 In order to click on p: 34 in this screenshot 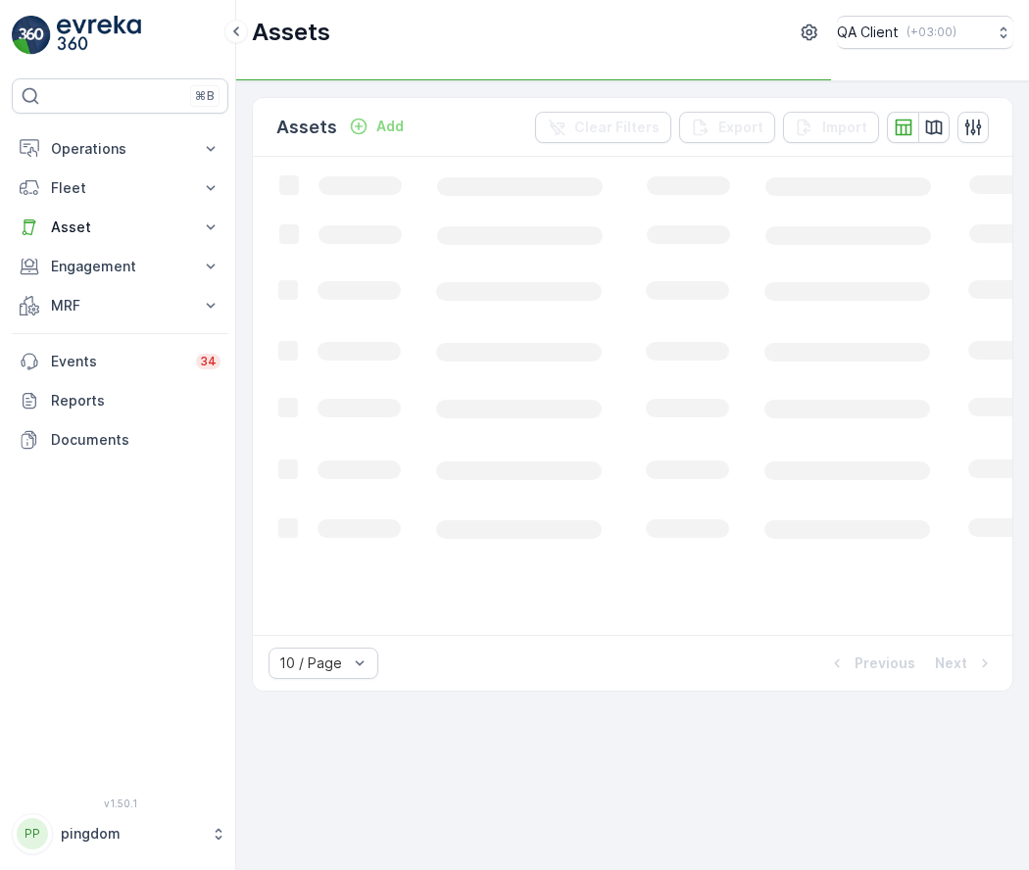, I will do `click(208, 361)`.